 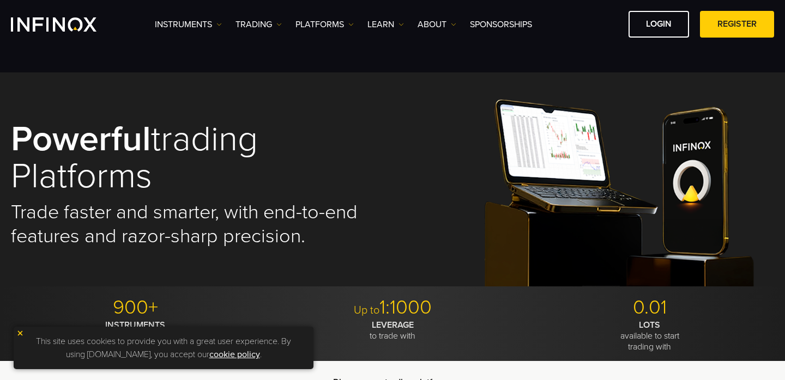 What do you see at coordinates (501, 25) in the screenshot?
I see `a: SPONSORSHIPS` at bounding box center [501, 25].